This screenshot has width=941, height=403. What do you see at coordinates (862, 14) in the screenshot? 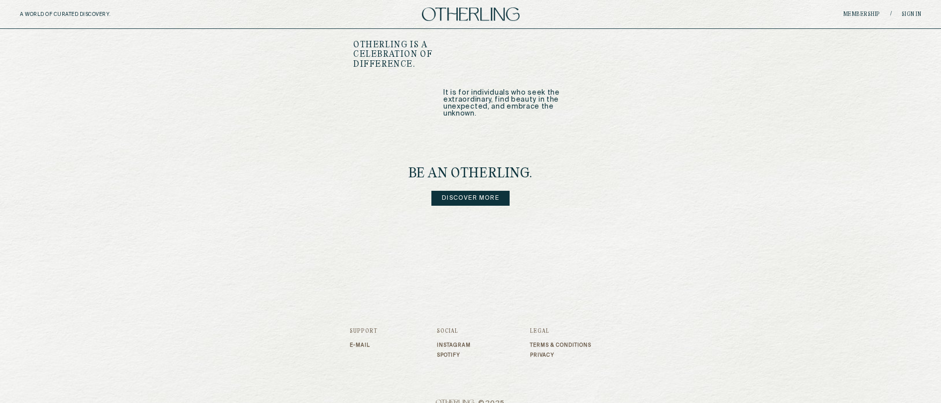
I see `a: Membership` at bounding box center [862, 14].